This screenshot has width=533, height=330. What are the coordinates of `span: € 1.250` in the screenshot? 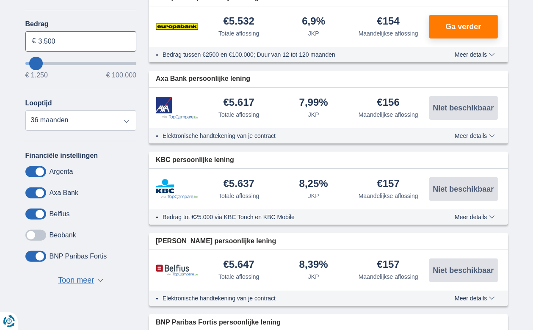 It's located at (36, 75).